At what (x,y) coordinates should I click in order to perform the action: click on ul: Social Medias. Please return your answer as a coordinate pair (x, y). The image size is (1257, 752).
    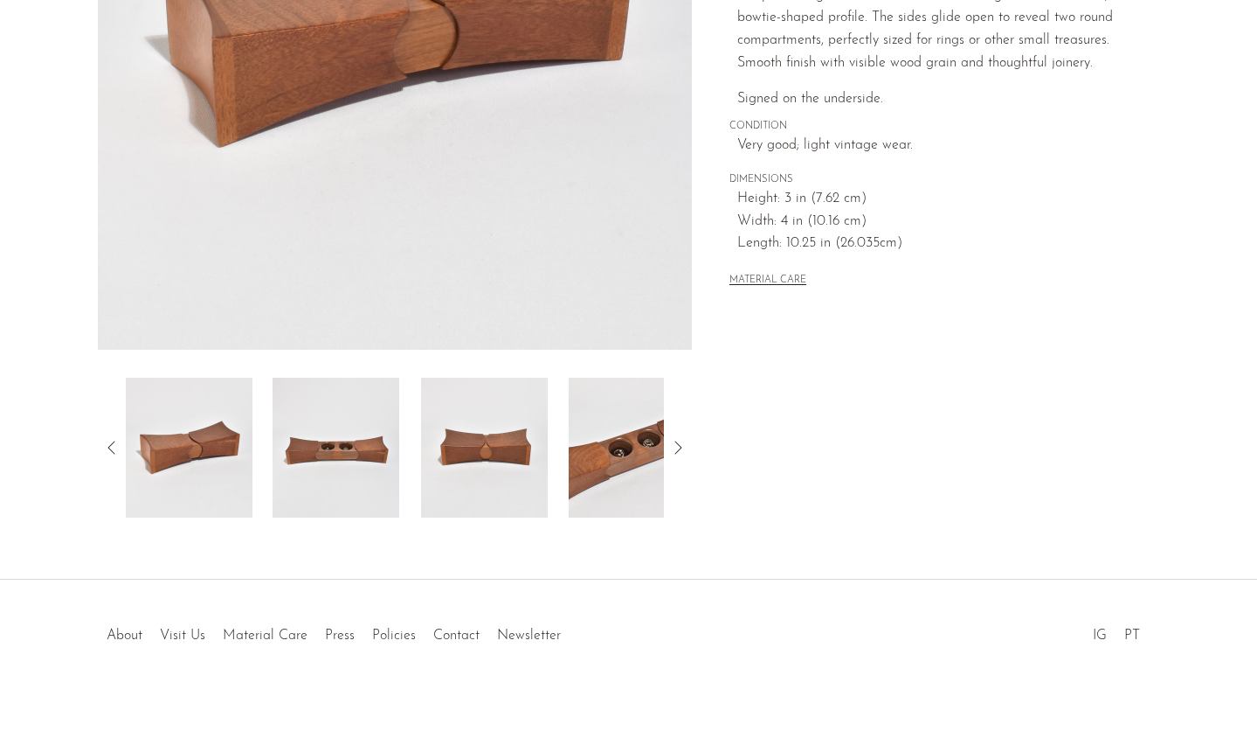
    Looking at the image, I should click on (1117, 631).